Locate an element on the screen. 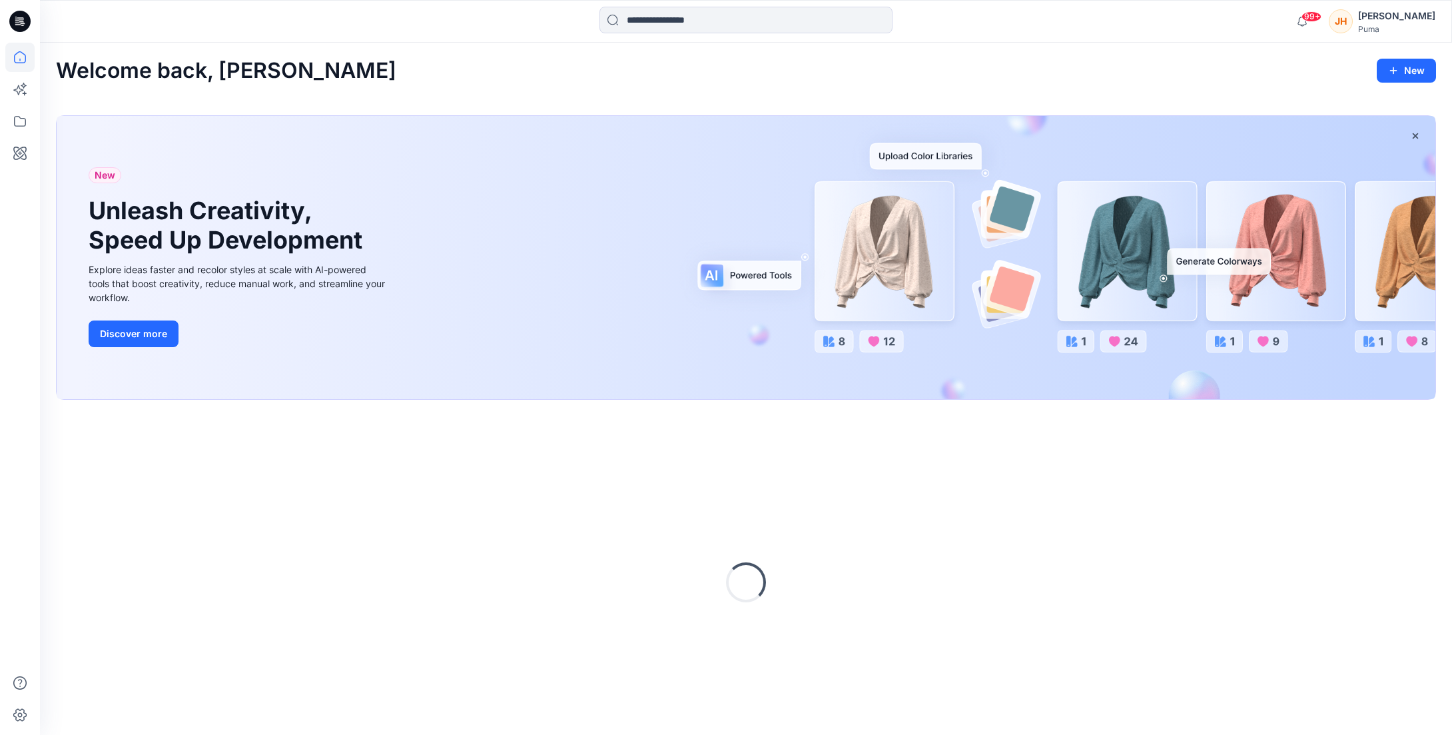  span: New is located at coordinates (105, 175).